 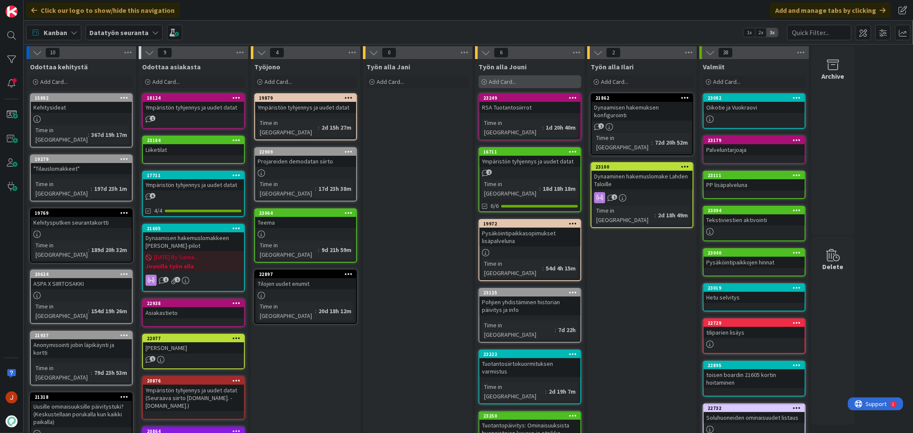 I want to click on div: 21937, so click(x=83, y=336).